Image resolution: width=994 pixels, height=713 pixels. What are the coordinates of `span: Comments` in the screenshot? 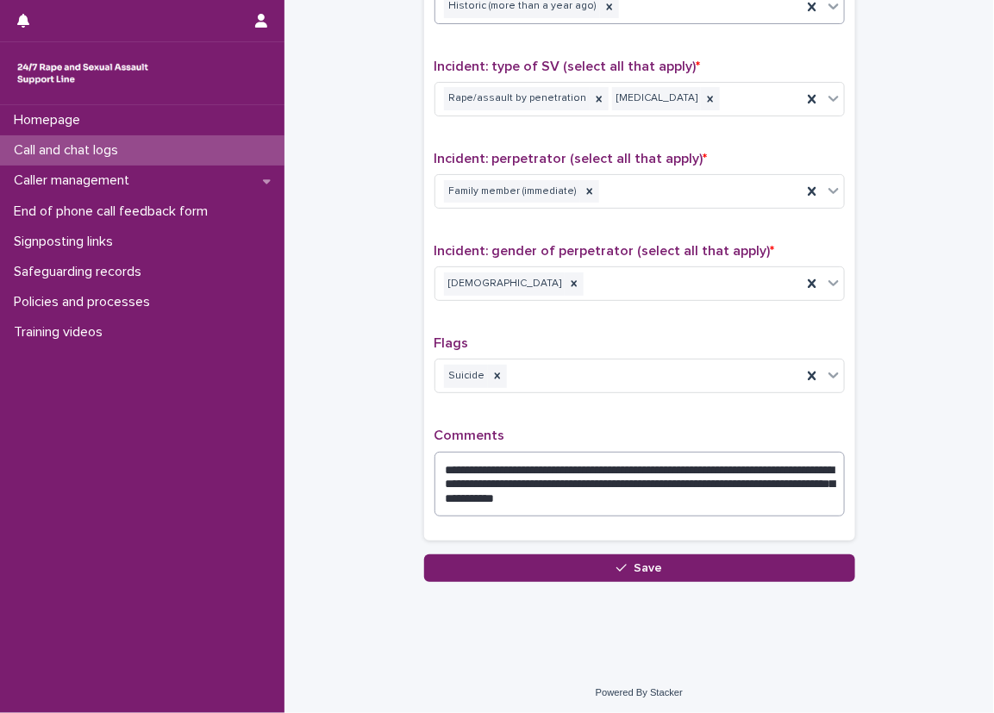 It's located at (470, 436).